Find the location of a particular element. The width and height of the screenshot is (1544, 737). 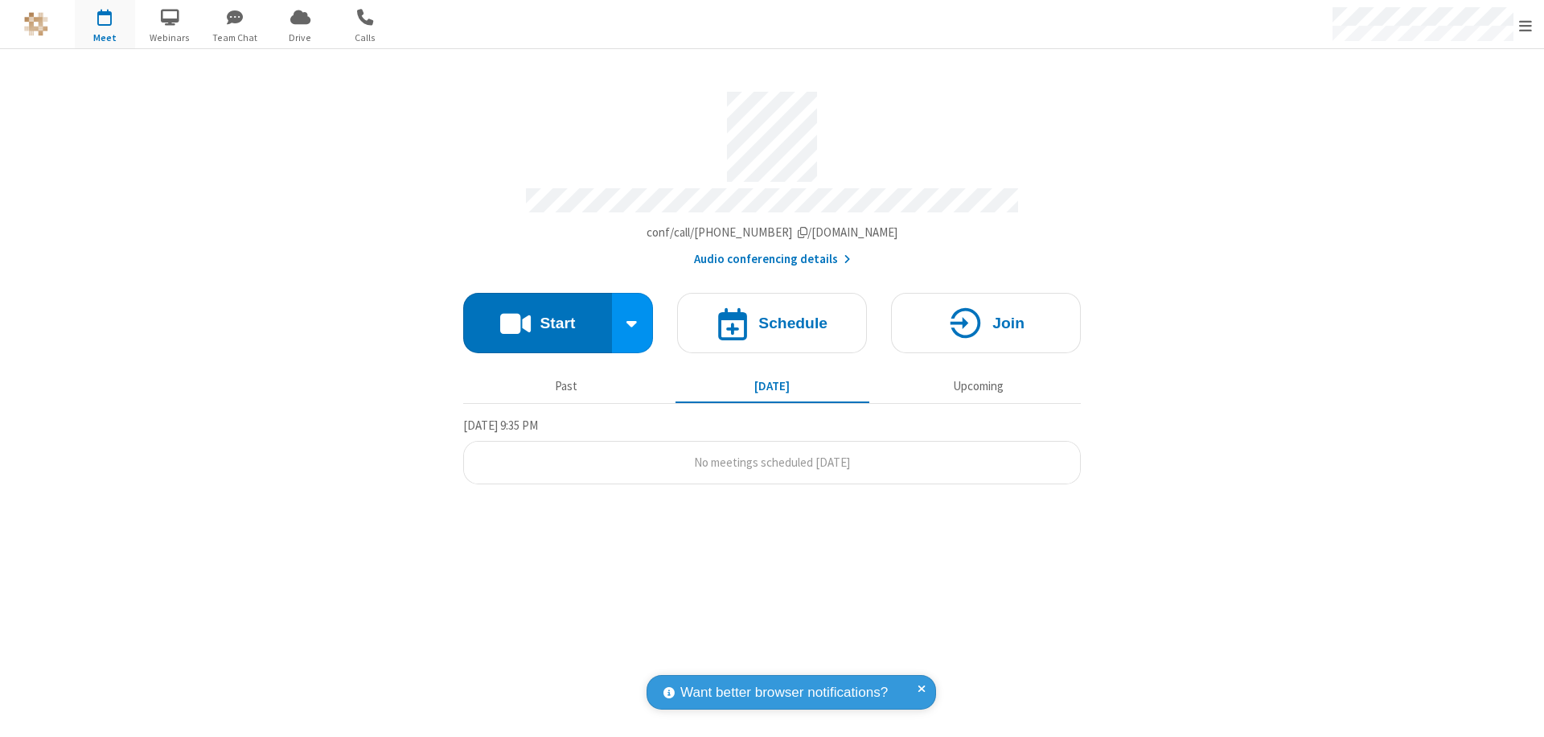

span: Calls is located at coordinates (365, 38).